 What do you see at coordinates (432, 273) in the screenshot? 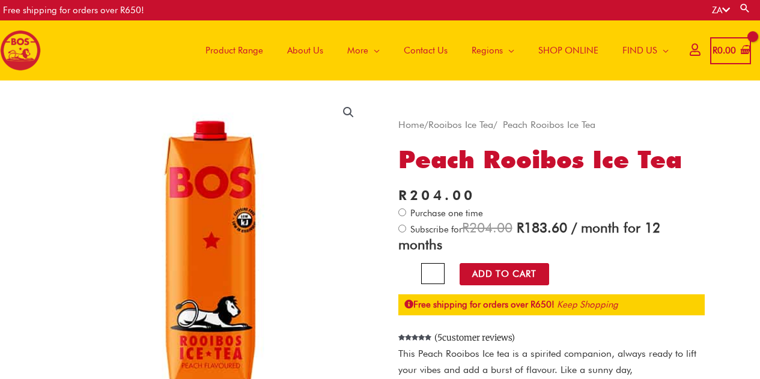
I see `input: Product quantity` at bounding box center [432, 273].